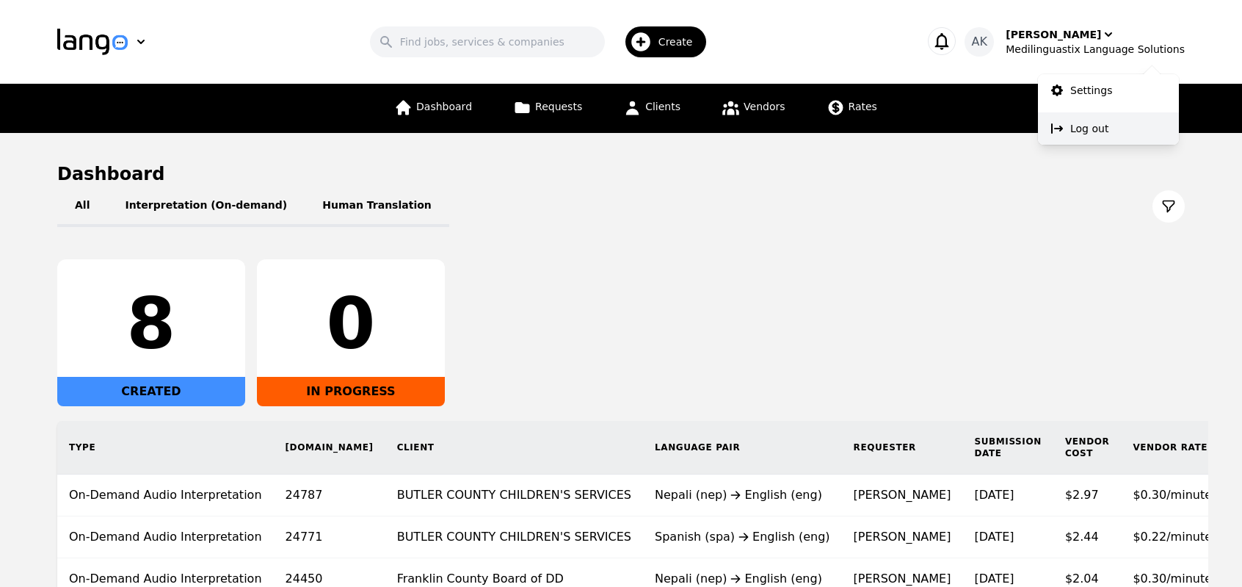 This screenshot has width=1242, height=587. Describe the element at coordinates (621, 174) in the screenshot. I see `h1: Dashboard` at that location.